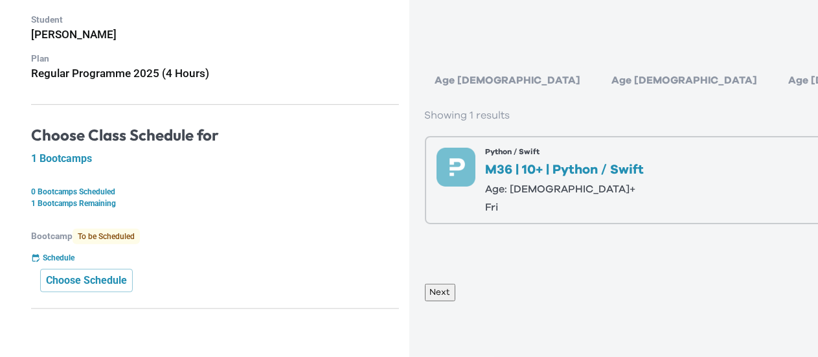 The width and height of the screenshot is (818, 357). I want to click on p: fri, so click(565, 207).